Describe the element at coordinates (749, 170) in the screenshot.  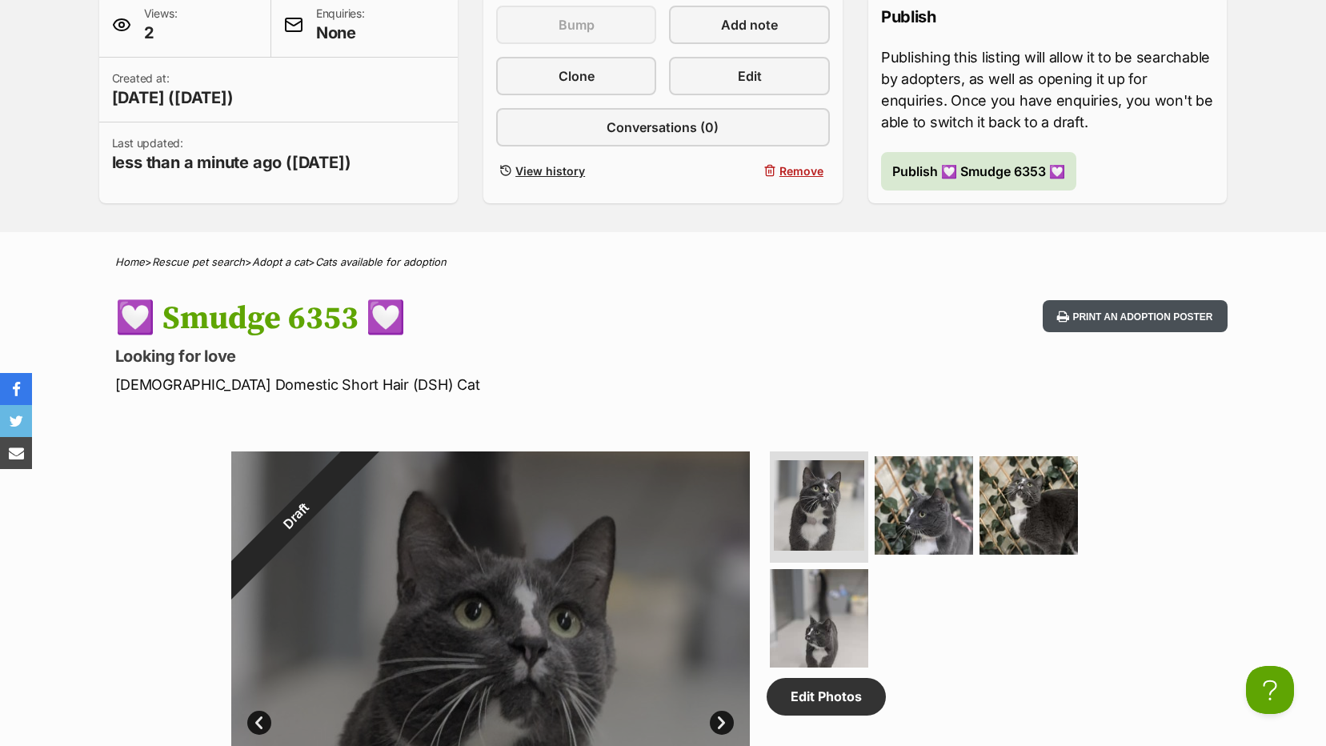
I see `button: Remove` at that location.